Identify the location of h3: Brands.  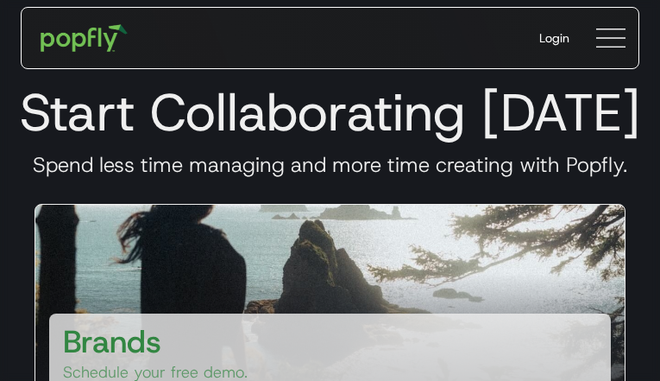
(112, 341).